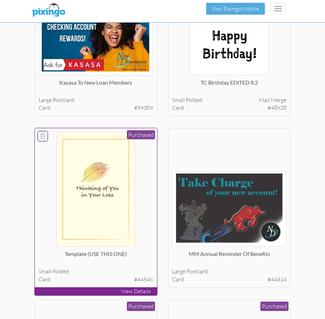 Image resolution: width=325 pixels, height=319 pixels. Describe the element at coordinates (144, 279) in the screenshot. I see `span: #44546` at that location.